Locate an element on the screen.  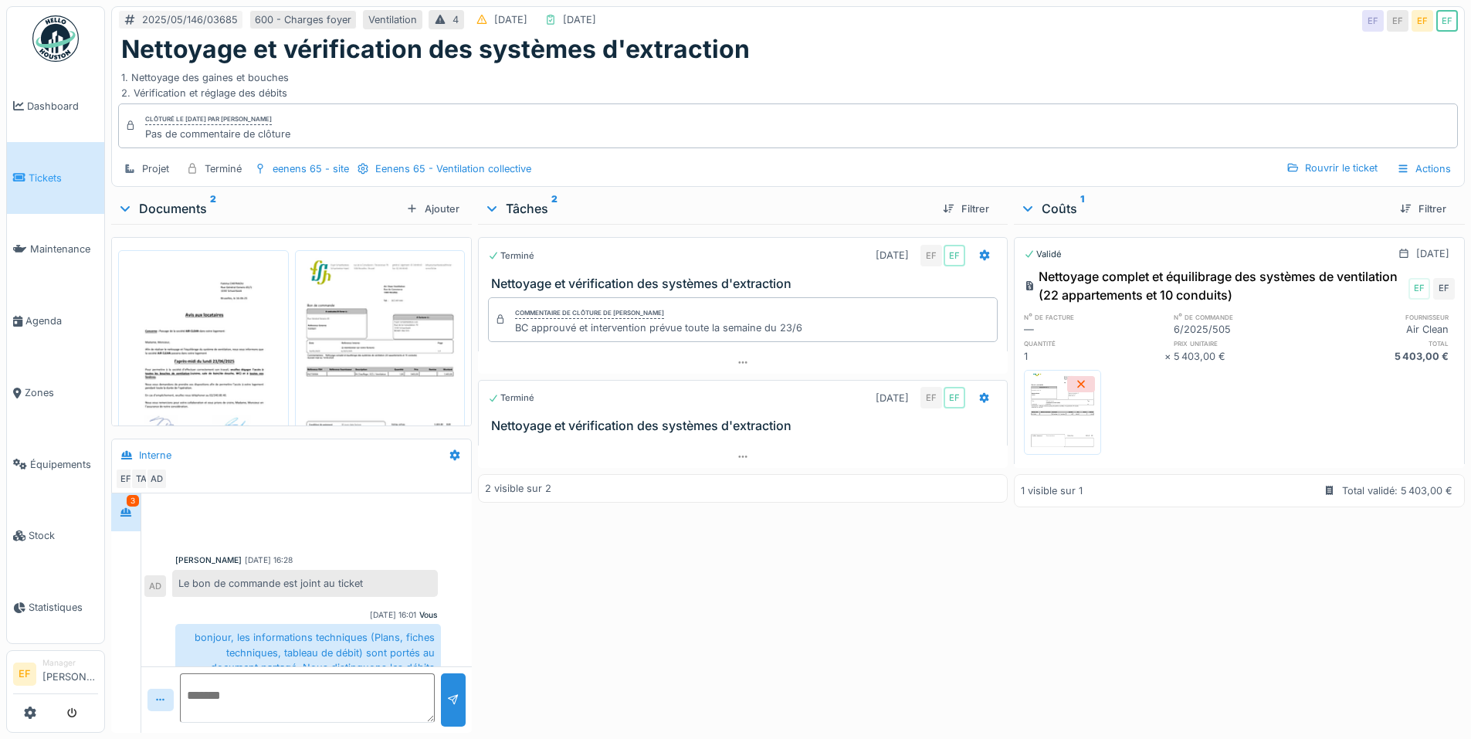
h6: fournisseur is located at coordinates (1384, 317).